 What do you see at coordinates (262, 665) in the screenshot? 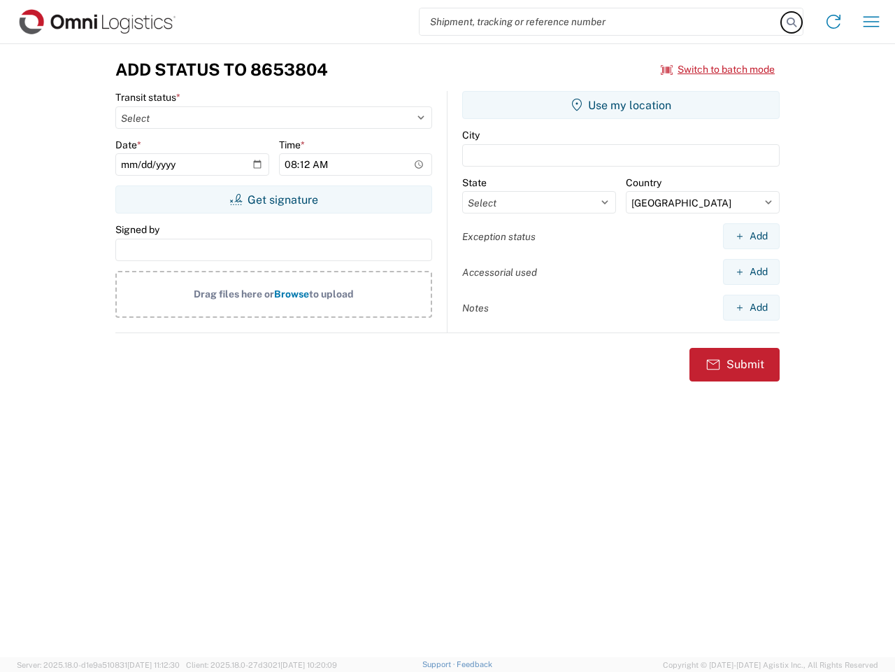
I see `span: Client: 2025.18.0-27d3021` at bounding box center [262, 665].